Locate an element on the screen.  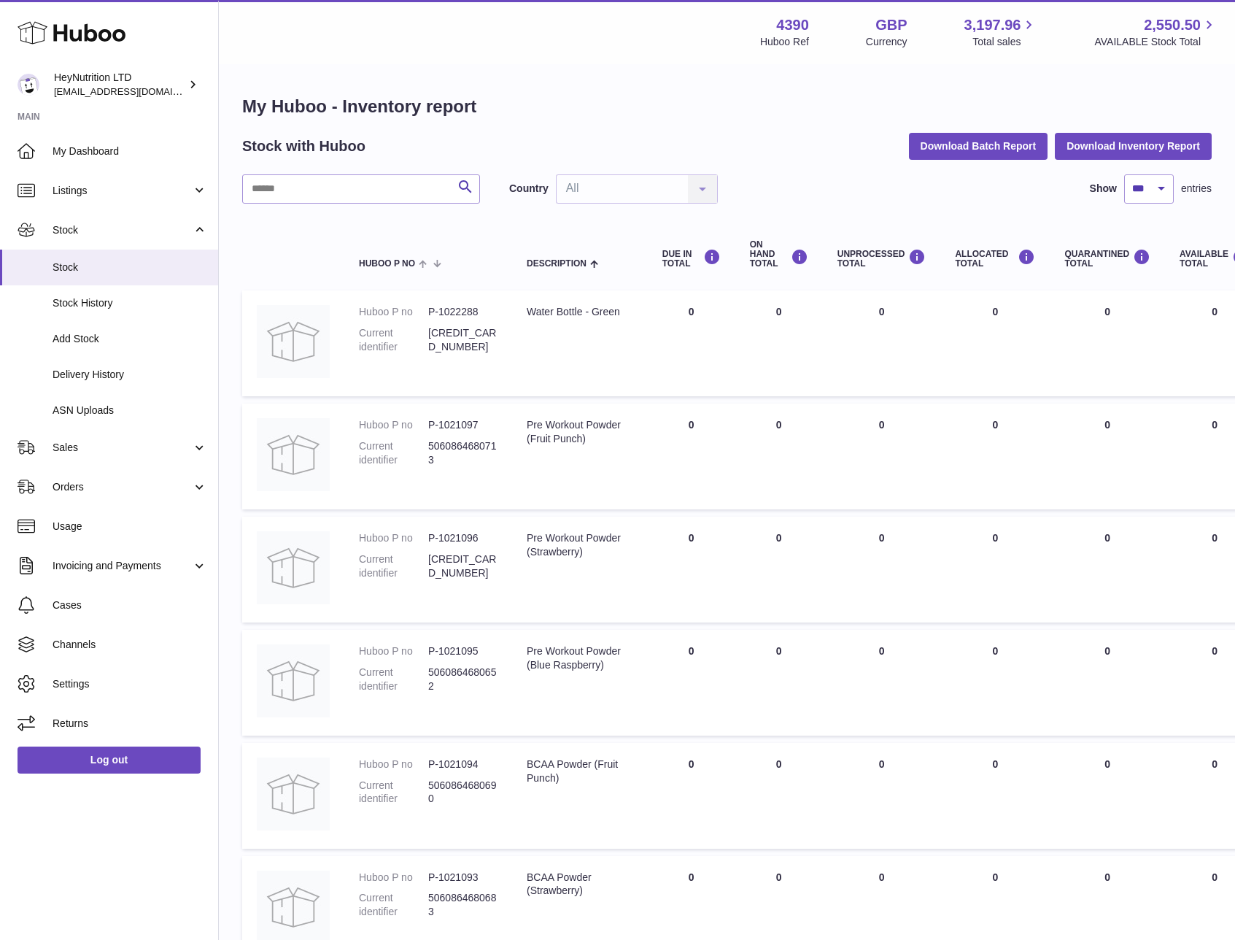
a: 3,197.96 Total sales is located at coordinates (1001, 32).